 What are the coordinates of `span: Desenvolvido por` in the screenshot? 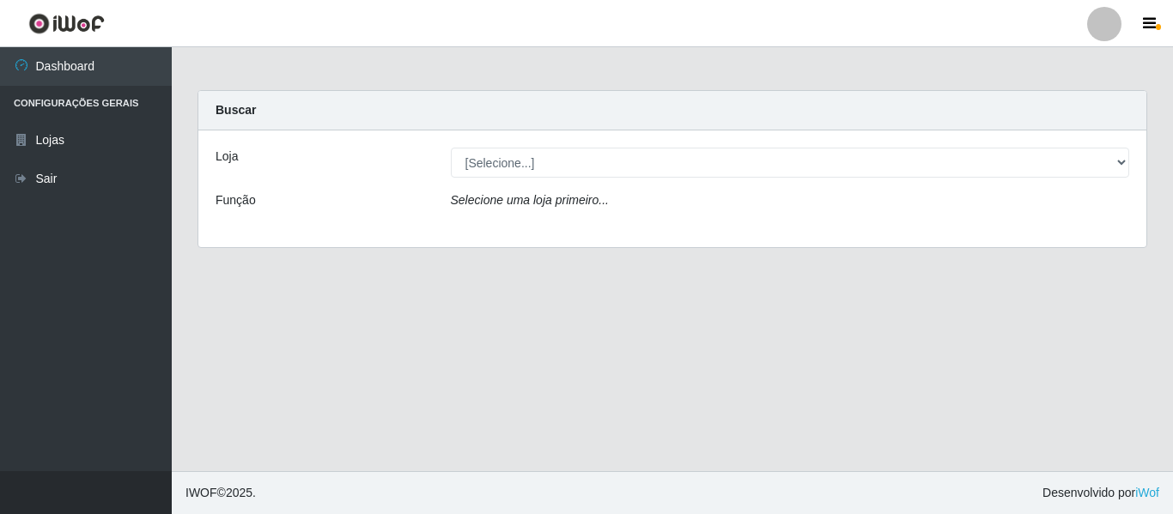 It's located at (1101, 493).